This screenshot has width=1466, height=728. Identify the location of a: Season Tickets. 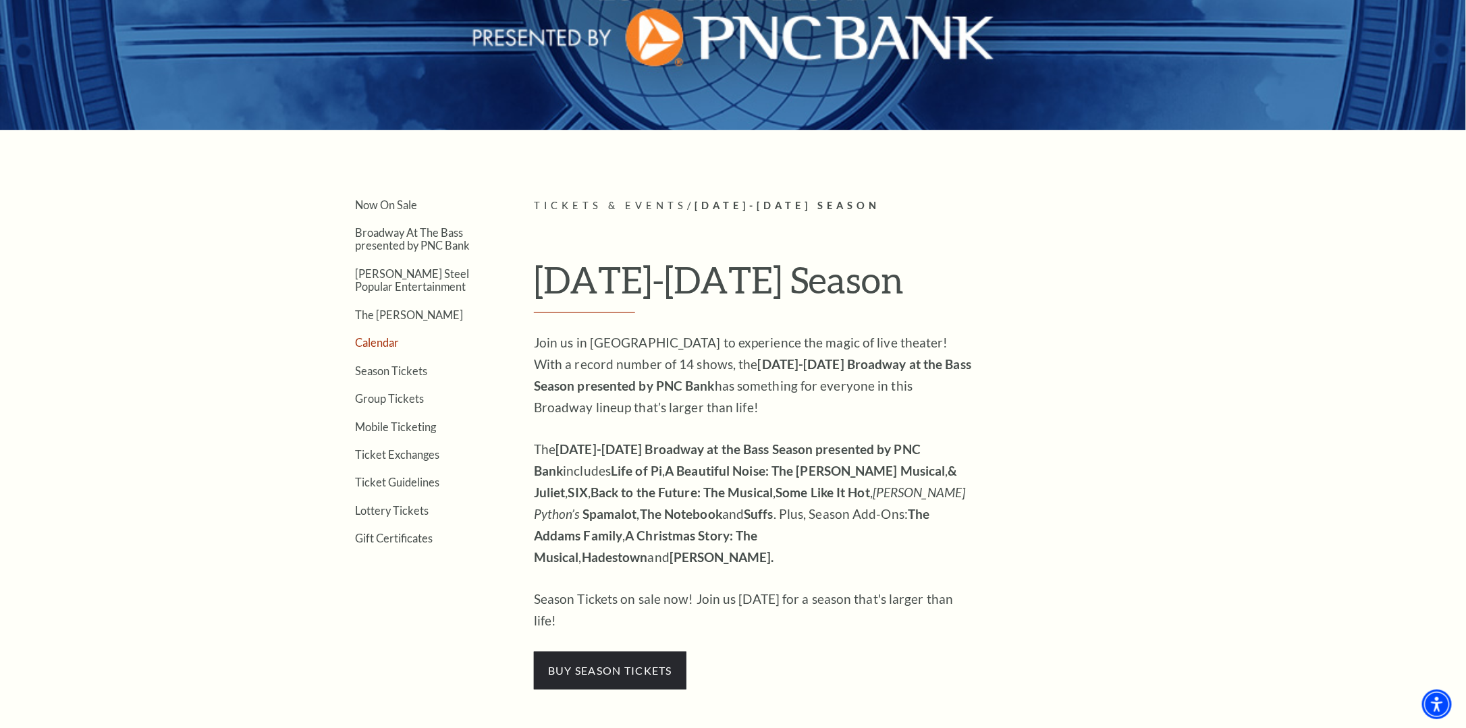
(391, 371).